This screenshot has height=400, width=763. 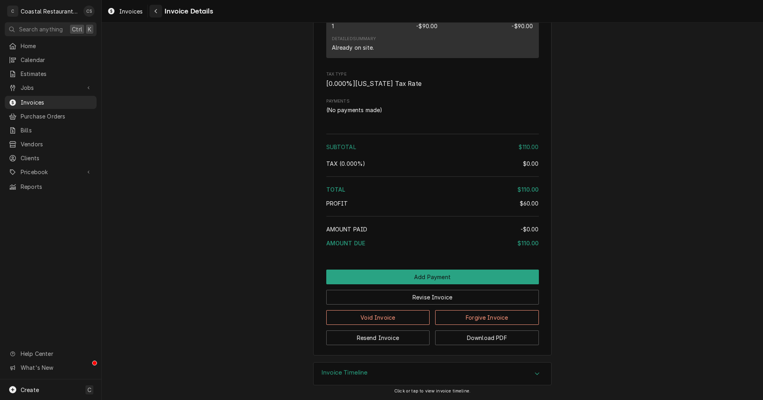 I want to click on span: Create, so click(x=30, y=389).